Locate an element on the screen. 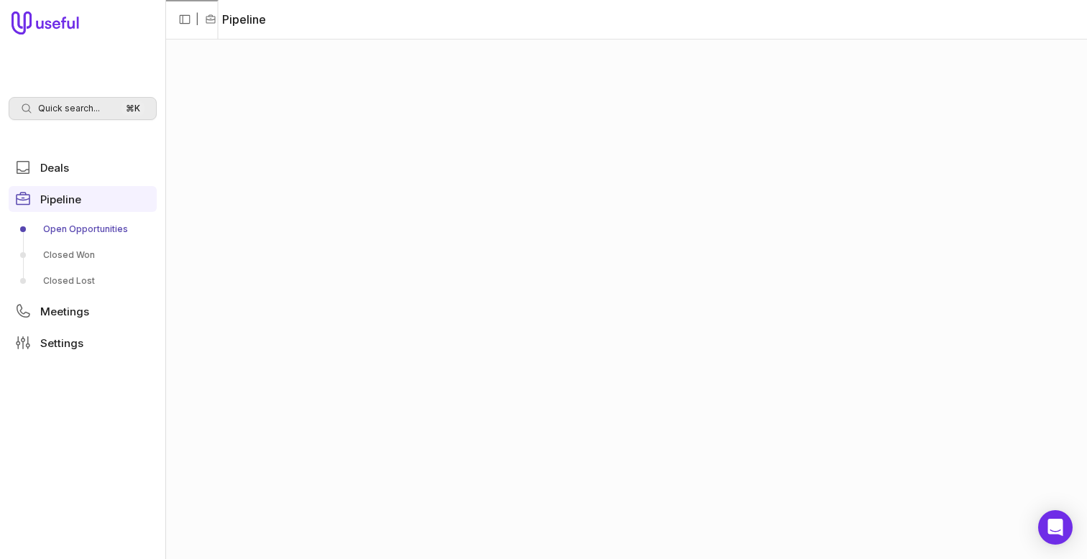 This screenshot has width=1087, height=559. span: Quick search... is located at coordinates (69, 109).